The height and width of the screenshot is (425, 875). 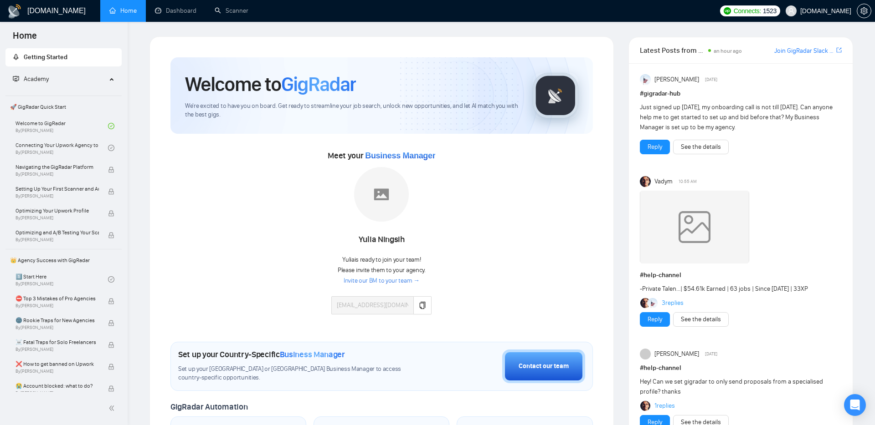 I want to click on span: Home, so click(x=25, y=39).